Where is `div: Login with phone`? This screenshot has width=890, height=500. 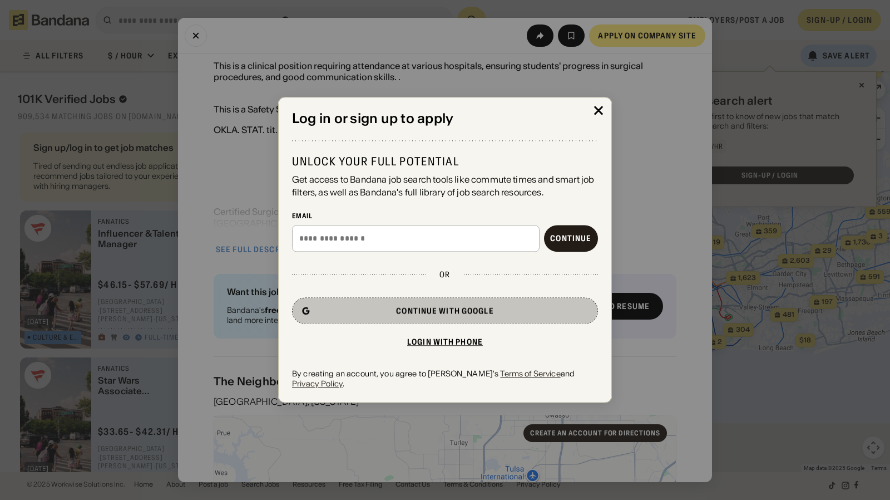 div: Login with phone is located at coordinates (445, 342).